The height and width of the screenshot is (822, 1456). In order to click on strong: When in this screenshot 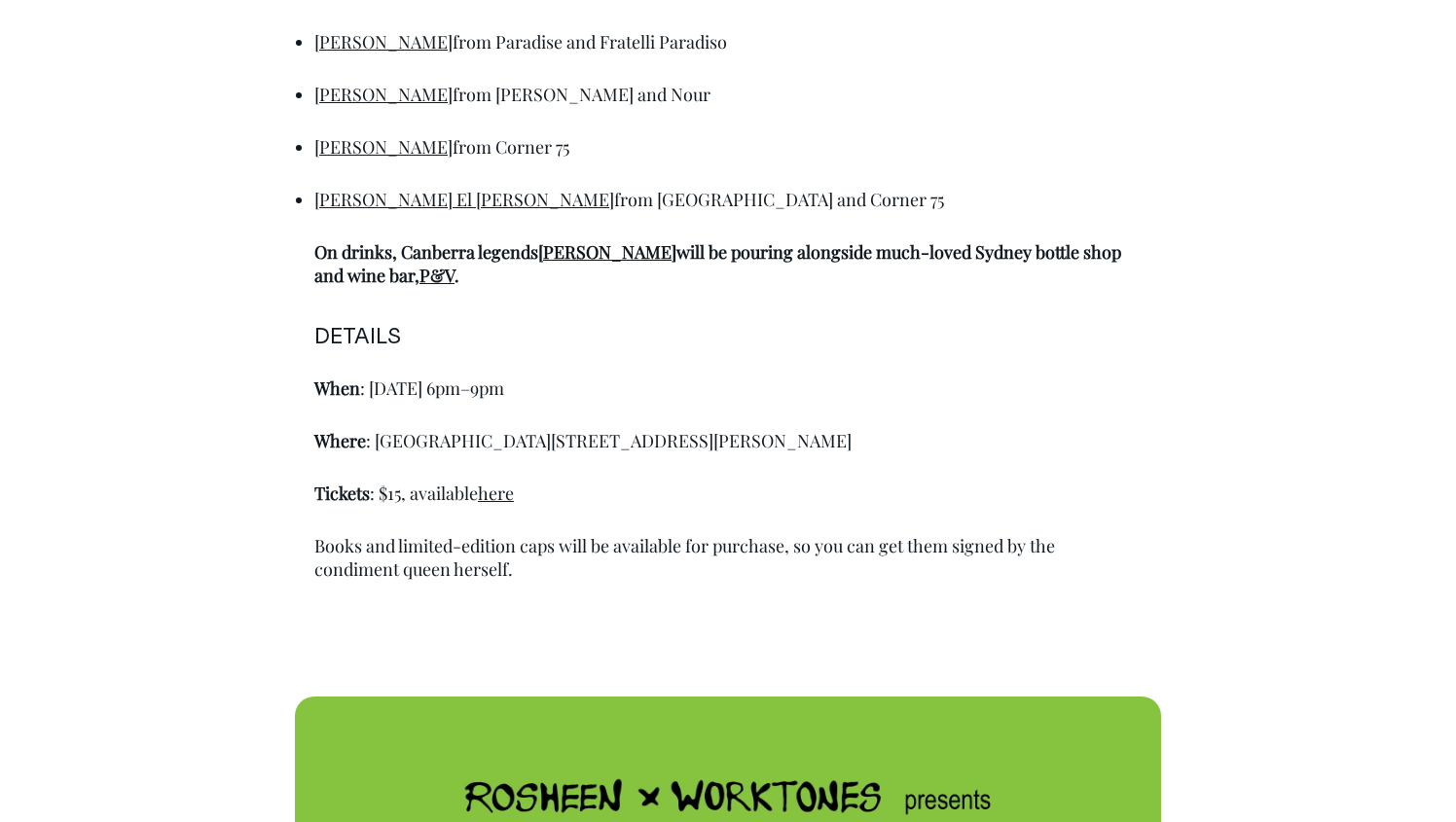, I will do `click(336, 388)`.